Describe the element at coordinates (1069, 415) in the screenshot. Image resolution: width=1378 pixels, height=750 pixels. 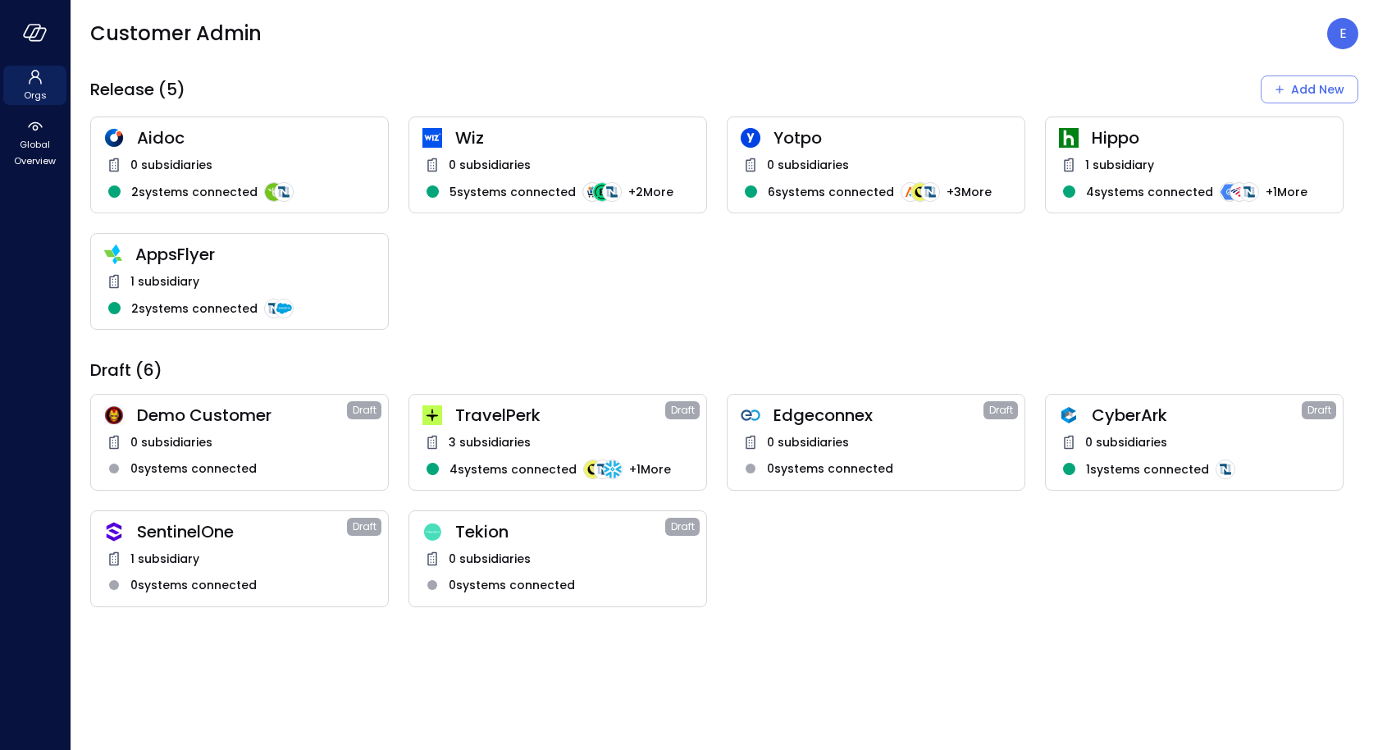
I see `img: a5he5ildahzqx8n3jb8t` at that location.